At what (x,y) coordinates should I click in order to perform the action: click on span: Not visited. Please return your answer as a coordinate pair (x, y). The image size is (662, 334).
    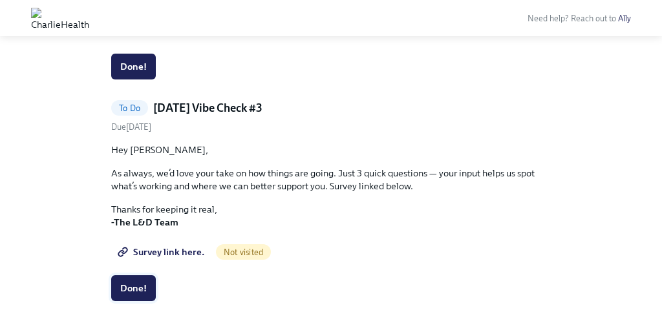
    Looking at the image, I should click on (243, 252).